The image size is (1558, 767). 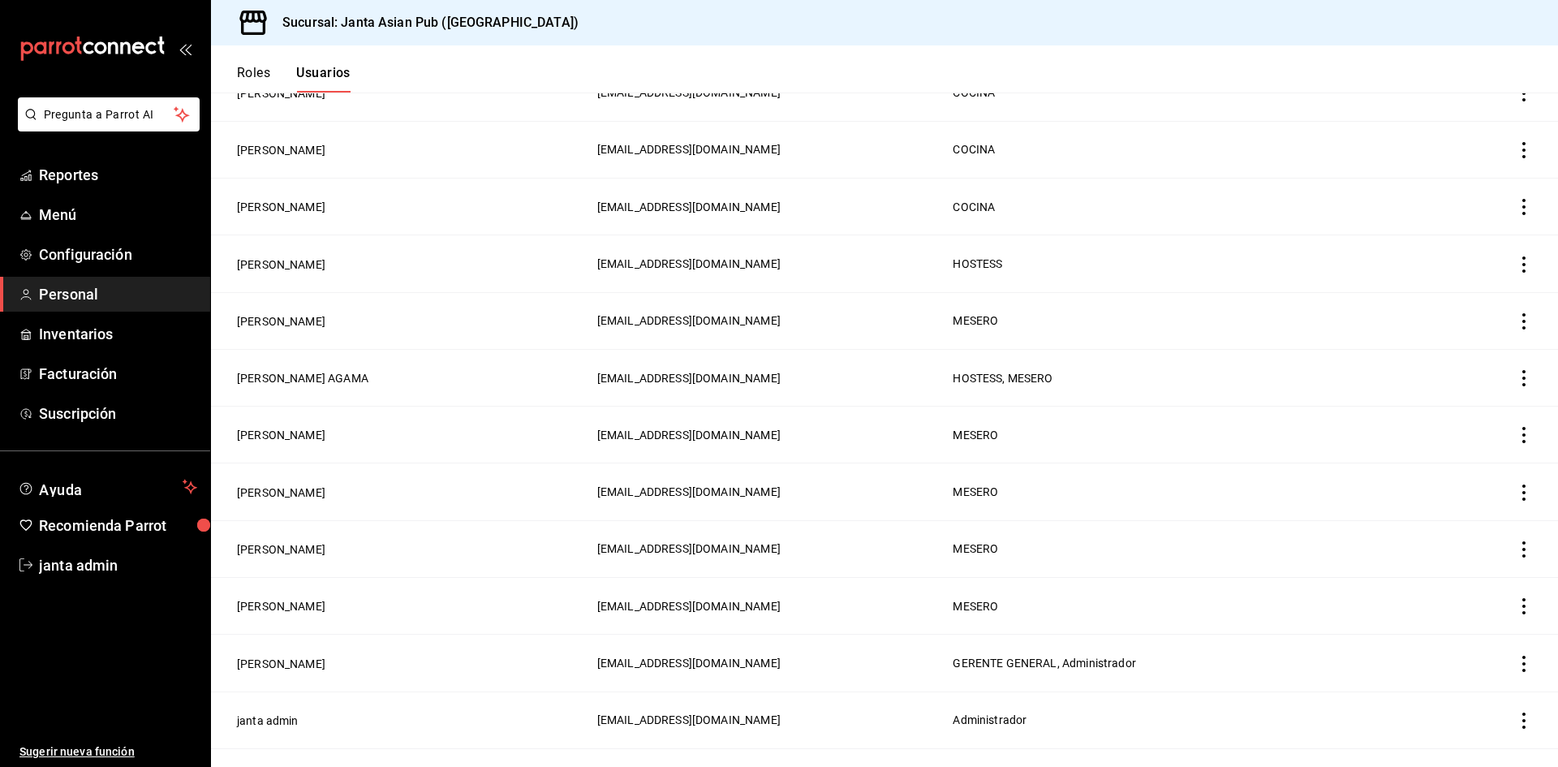 I want to click on button: Roles, so click(x=253, y=79).